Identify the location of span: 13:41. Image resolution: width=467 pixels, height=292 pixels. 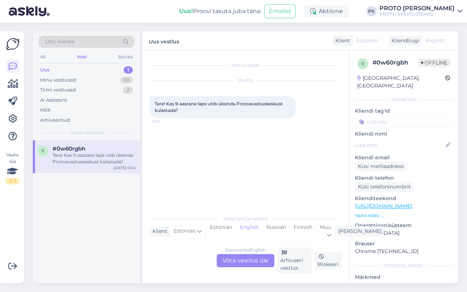
(165, 121).